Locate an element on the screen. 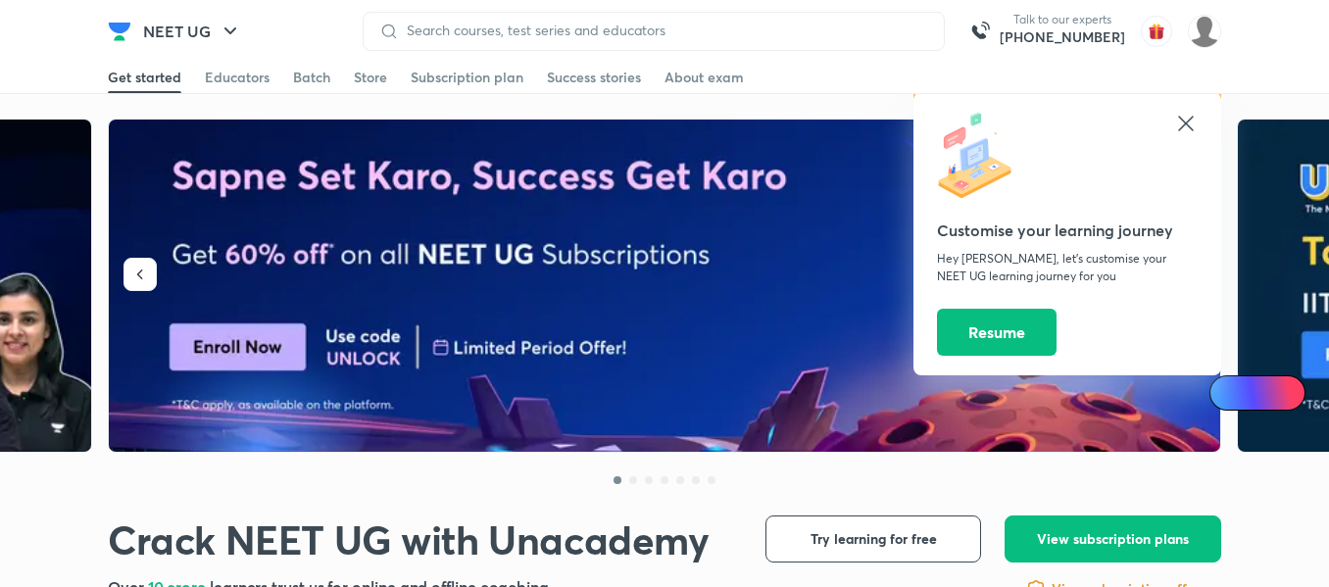 The width and height of the screenshot is (1329, 587). a: Subscription plan is located at coordinates (467, 77).